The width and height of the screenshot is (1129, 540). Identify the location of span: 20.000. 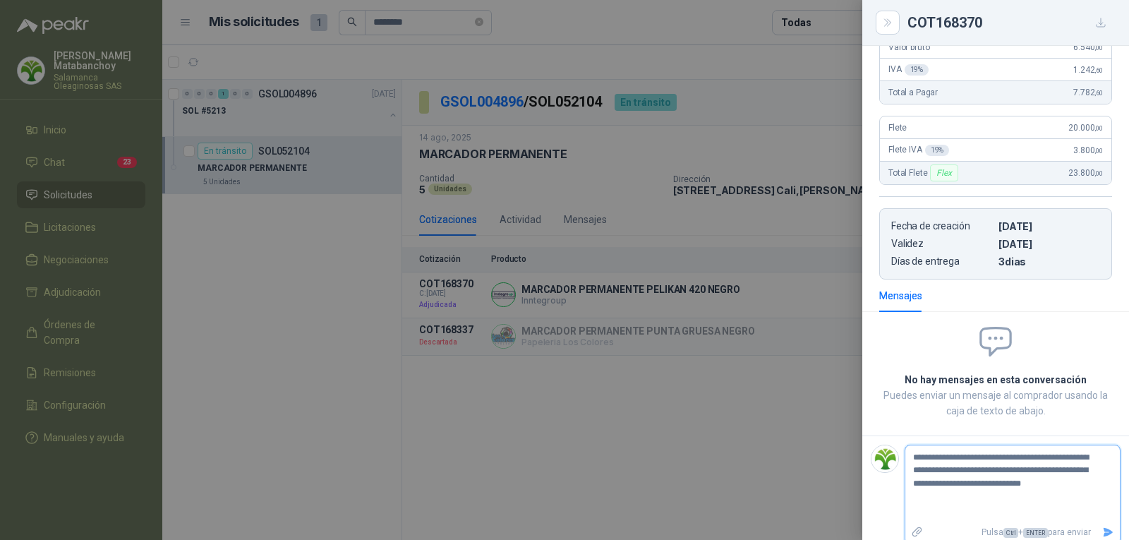
(1085, 128).